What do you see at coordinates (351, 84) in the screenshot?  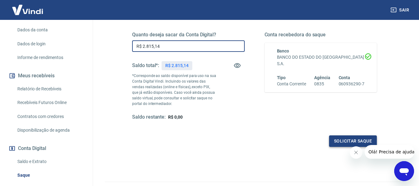 I see `h6: 060936290-7` at bounding box center [351, 84].